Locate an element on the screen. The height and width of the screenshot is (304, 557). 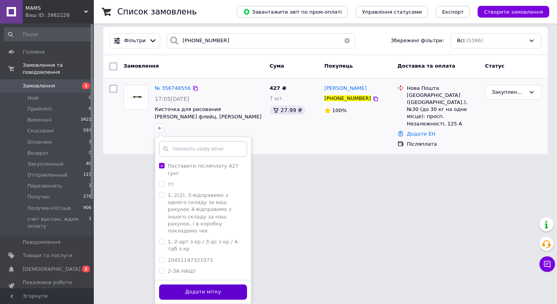
span: Нові is located at coordinates (33, 98).